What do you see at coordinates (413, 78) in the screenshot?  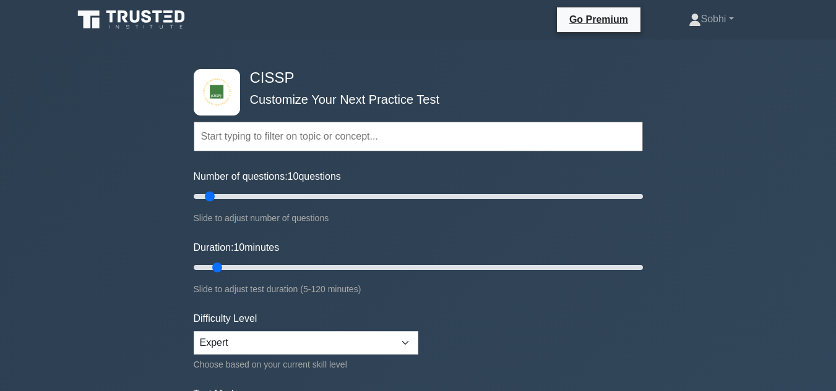 I see `h4: CISSP` at bounding box center [413, 78].